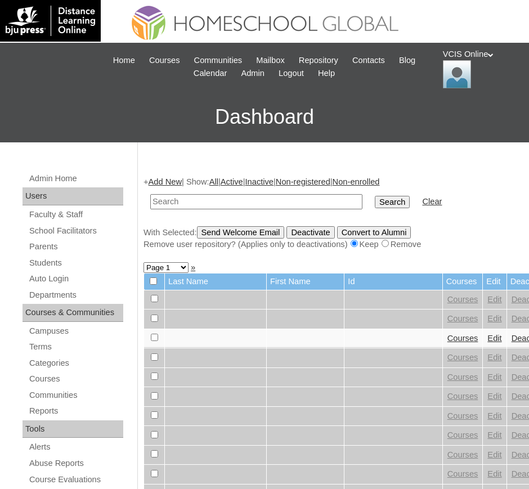 Image resolution: width=529 pixels, height=489 pixels. What do you see at coordinates (310, 233) in the screenshot?
I see `input: Deactivate` at bounding box center [310, 233].